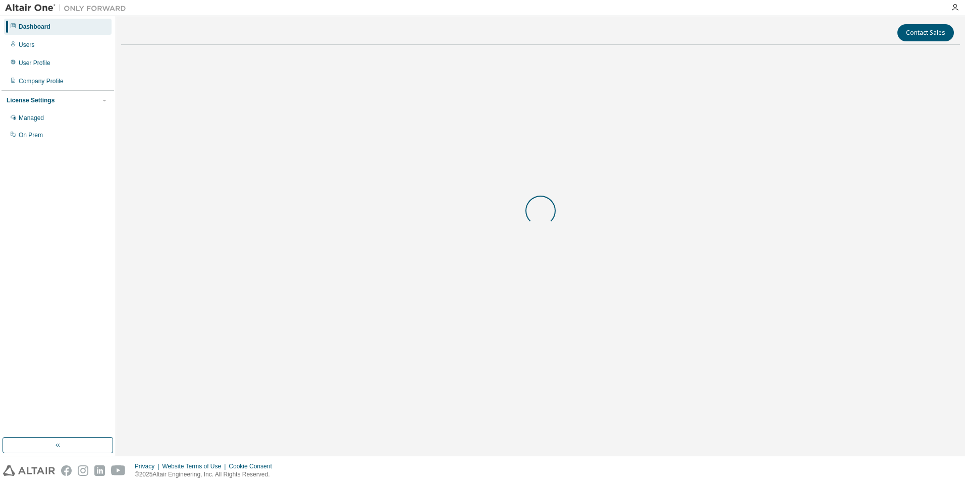  I want to click on button: Contact Sales, so click(925, 33).